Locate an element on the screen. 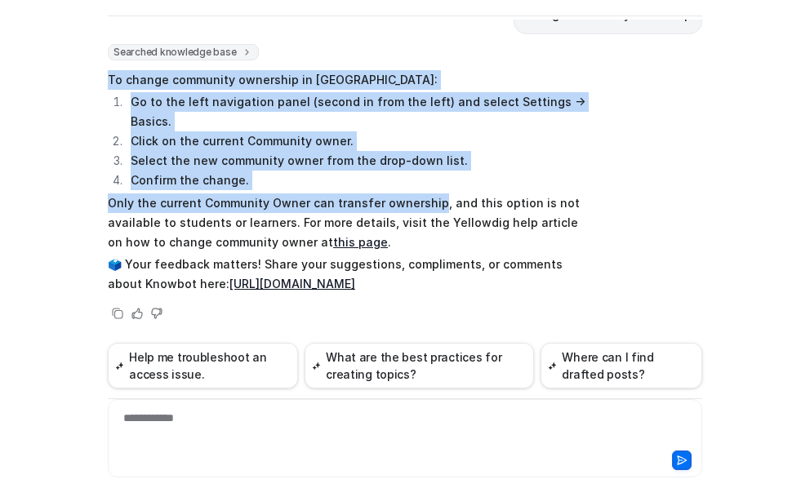  li: Click on the current Community owner. is located at coordinates (355, 141).